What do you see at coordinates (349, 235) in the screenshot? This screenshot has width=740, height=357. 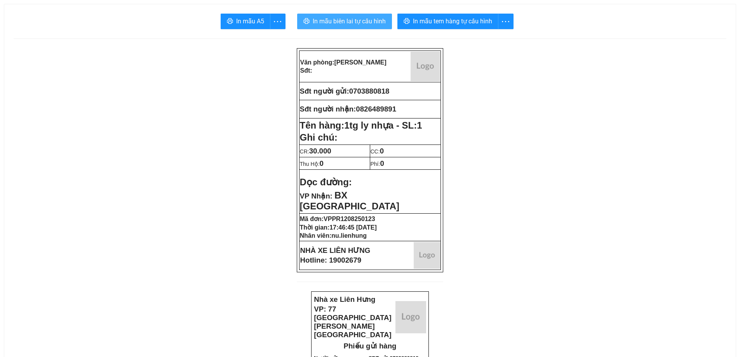 I see `span: nu.lienhung` at bounding box center [349, 235].